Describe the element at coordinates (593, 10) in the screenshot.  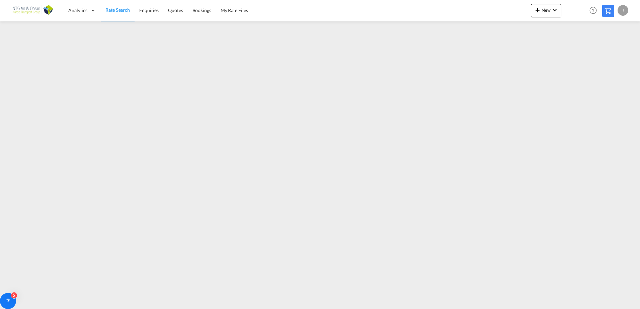
I see `span: Help` at that location.